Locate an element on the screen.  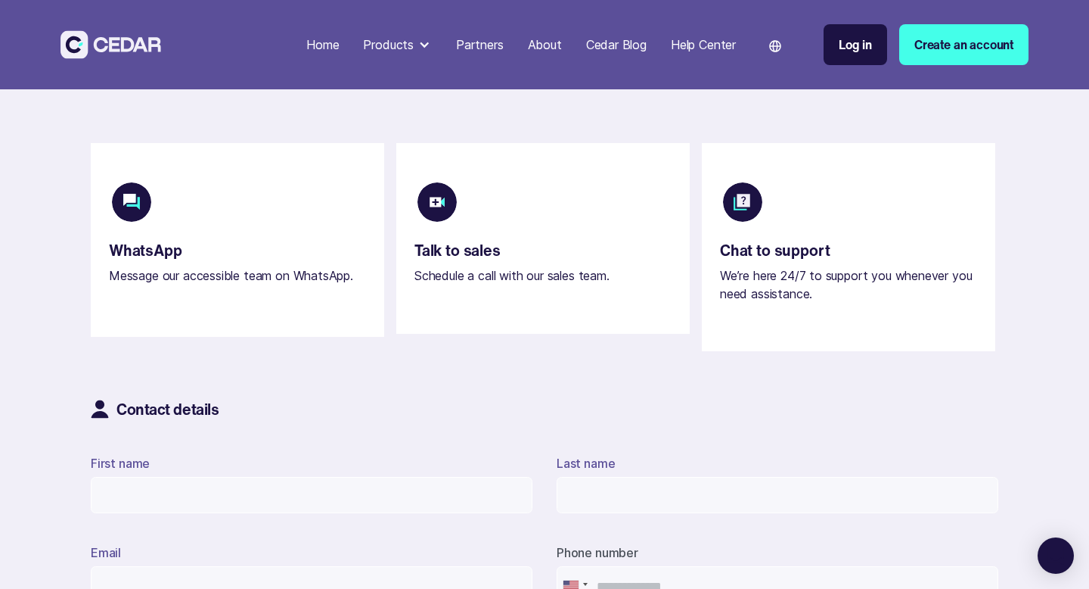
a: Create an account is located at coordinates (964, 45).